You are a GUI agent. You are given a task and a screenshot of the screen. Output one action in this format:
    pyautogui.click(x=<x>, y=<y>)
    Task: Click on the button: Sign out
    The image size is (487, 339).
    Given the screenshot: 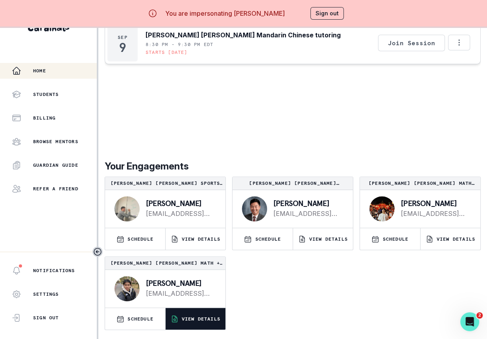 What is the action you would take?
    pyautogui.click(x=327, y=13)
    